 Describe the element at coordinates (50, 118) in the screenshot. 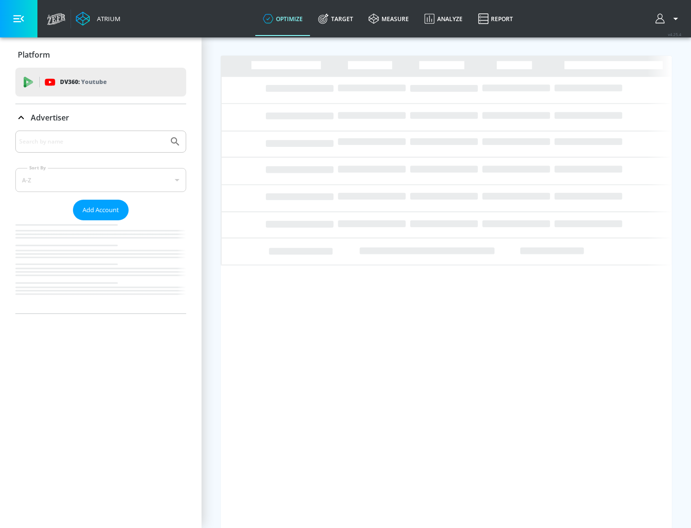

I see `p: Advertiser` at that location.